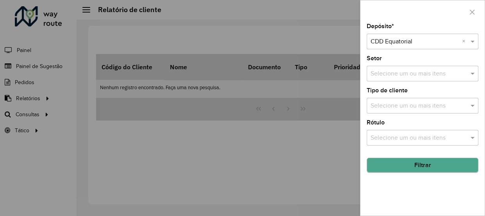 The width and height of the screenshot is (485, 216). Describe the element at coordinates (423, 165) in the screenshot. I see `button: Filtrar` at that location.